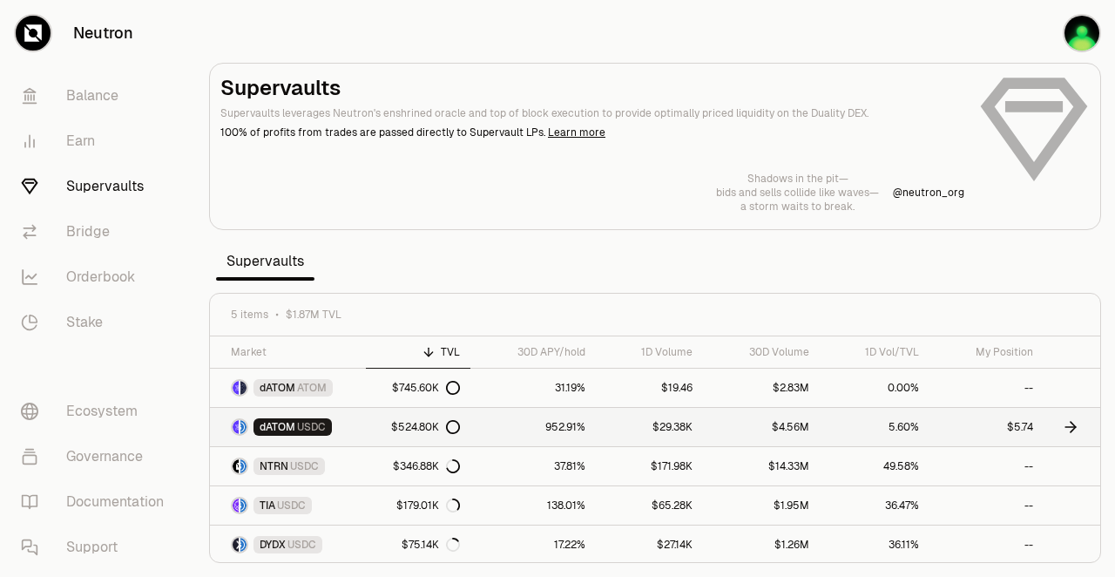 The width and height of the screenshot is (1115, 577). I want to click on a: $19.46, so click(649, 388).